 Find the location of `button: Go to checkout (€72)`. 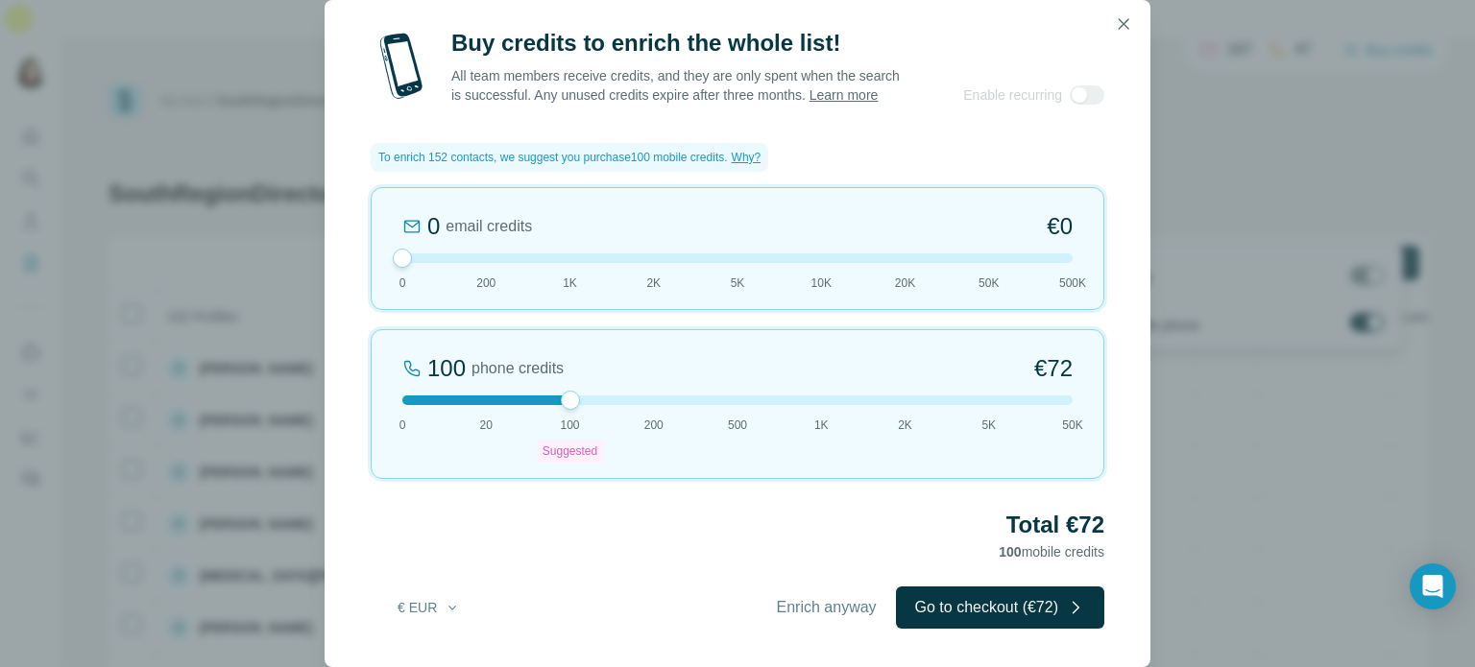

button: Go to checkout (€72) is located at coordinates (999, 608).